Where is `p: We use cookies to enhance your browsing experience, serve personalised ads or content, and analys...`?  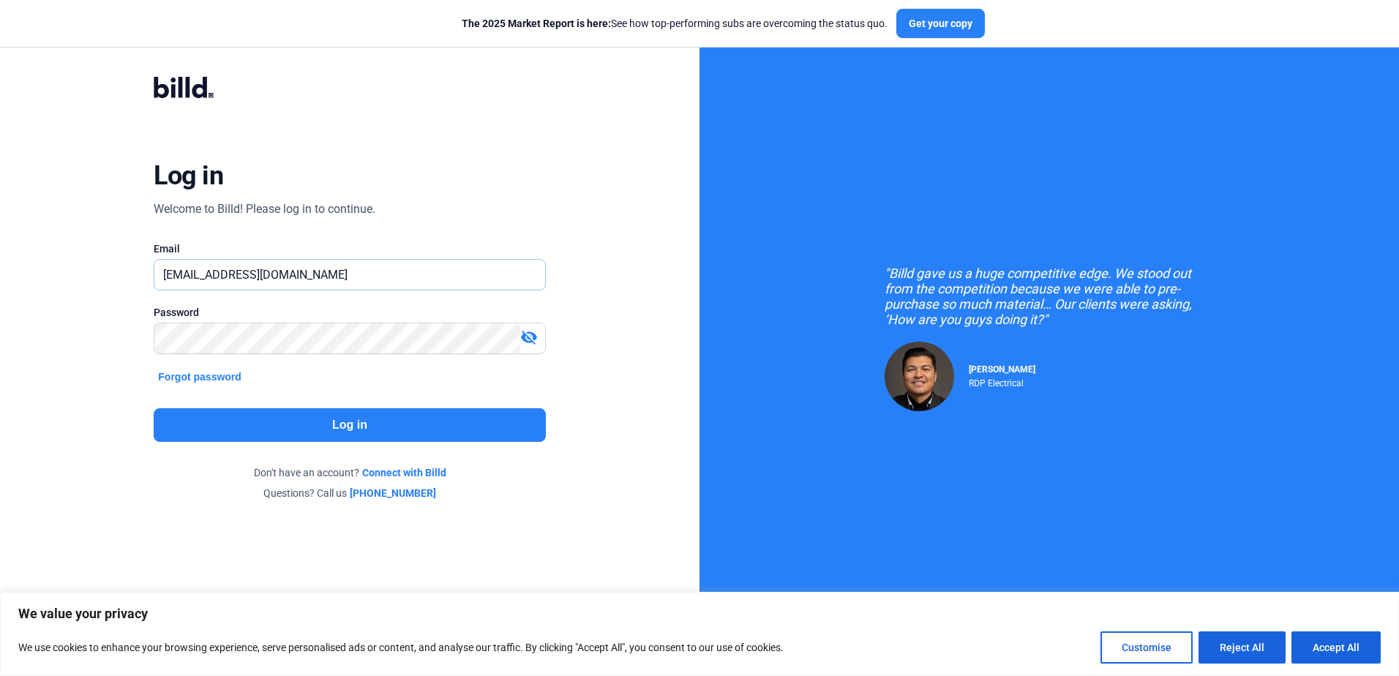
p: We use cookies to enhance your browsing experience, serve personalised ads or content, and analys... is located at coordinates (401, 647).